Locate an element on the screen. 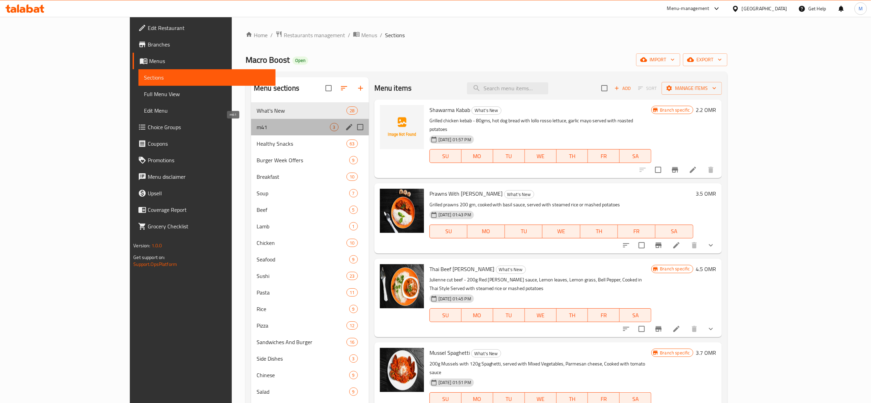 This screenshot has width=871, height=403. div: Chicken10 is located at coordinates (310, 243).